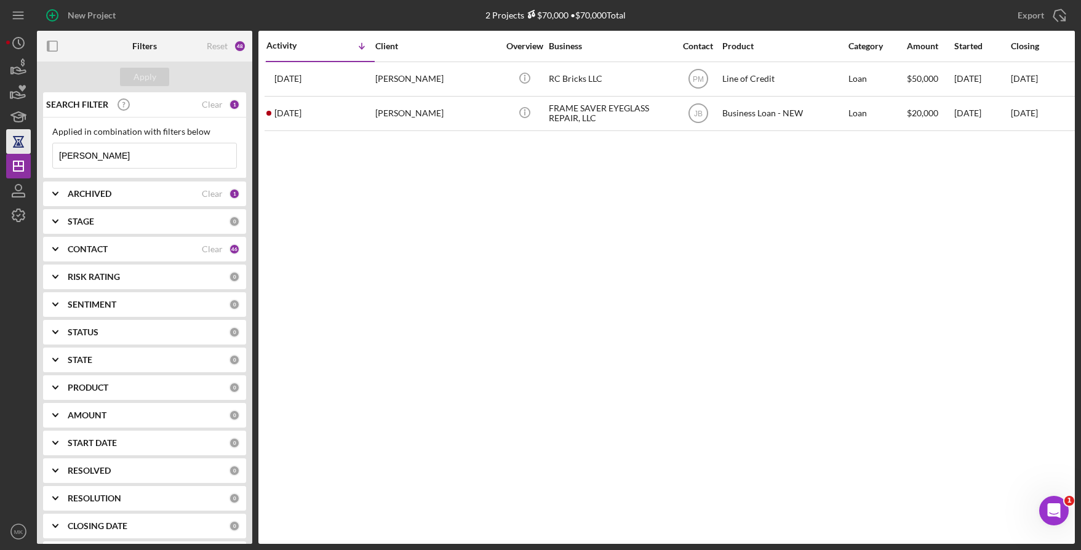  Describe the element at coordinates (922, 113) in the screenshot. I see `span: $20,000` at that location.